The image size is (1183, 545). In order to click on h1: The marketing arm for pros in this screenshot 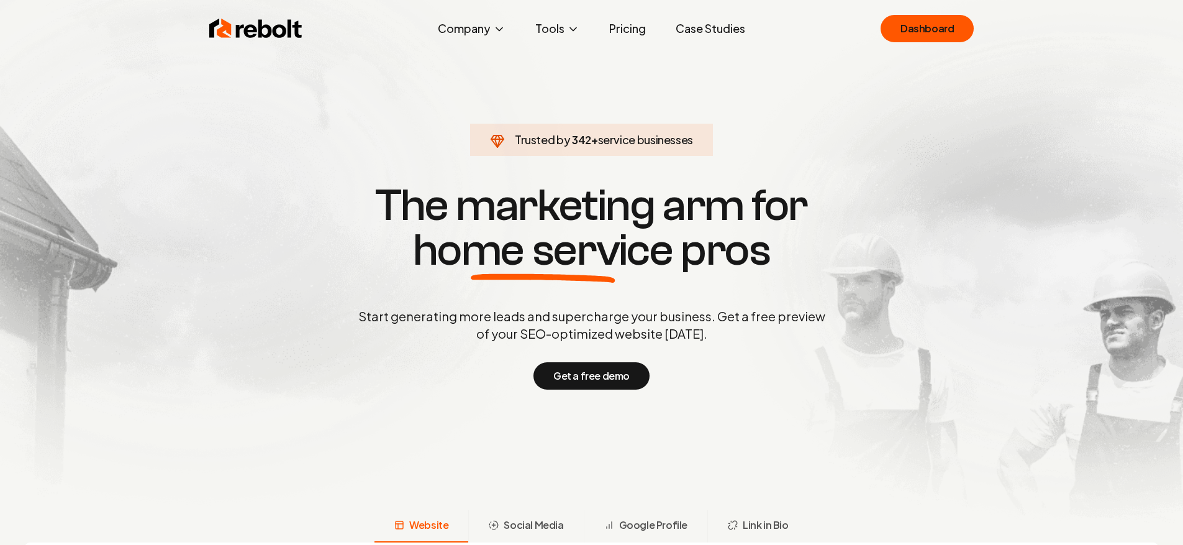, I will do `click(592, 228)`.